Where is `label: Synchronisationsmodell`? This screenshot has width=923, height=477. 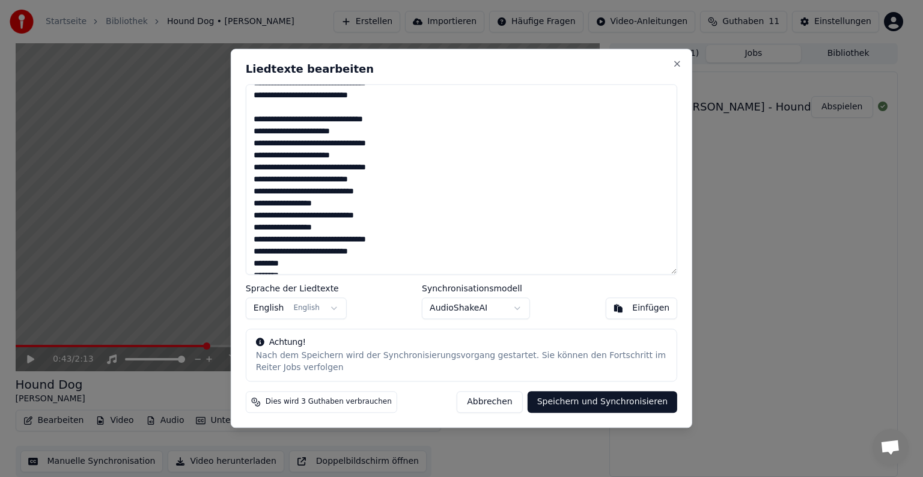 label: Synchronisationsmodell is located at coordinates (476, 289).